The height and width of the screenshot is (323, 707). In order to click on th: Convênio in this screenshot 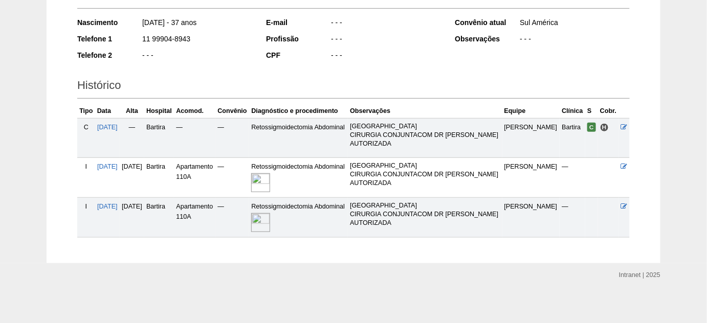, I will do `click(232, 111)`.